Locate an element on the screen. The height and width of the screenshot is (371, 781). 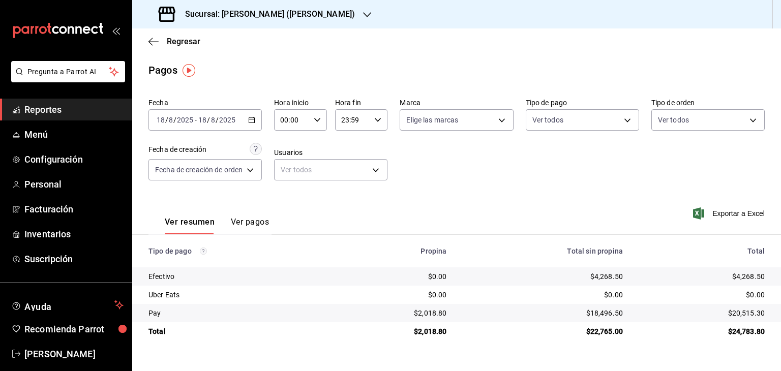
div: Fecha de creación is located at coordinates (178, 150).